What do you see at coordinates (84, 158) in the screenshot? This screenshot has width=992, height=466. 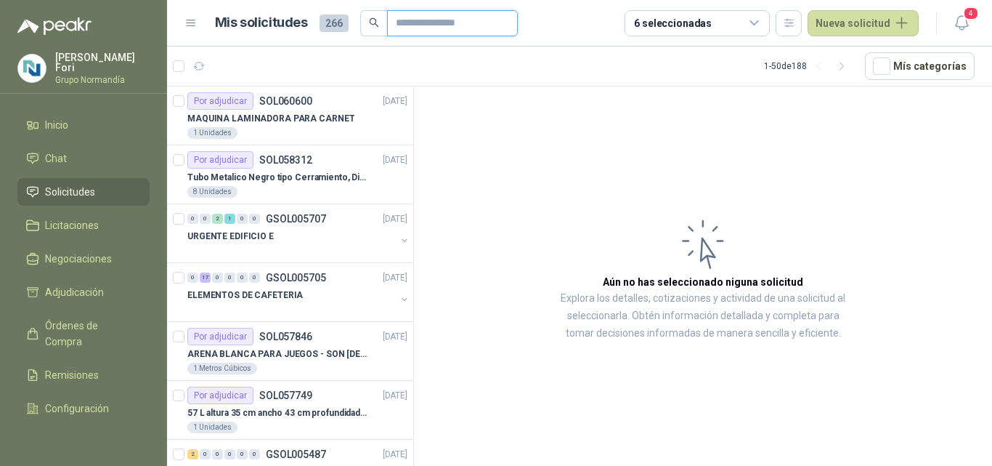 I see `a: Chat` at bounding box center [84, 158].